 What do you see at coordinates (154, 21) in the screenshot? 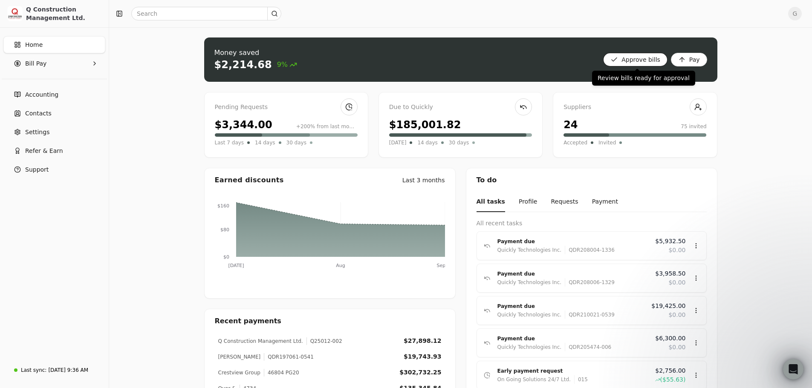
I see `div: Close` at bounding box center [154, 21].